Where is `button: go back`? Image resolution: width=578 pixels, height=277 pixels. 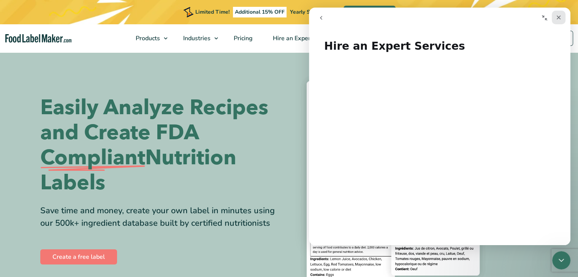
button: go back is located at coordinates (12, 10).